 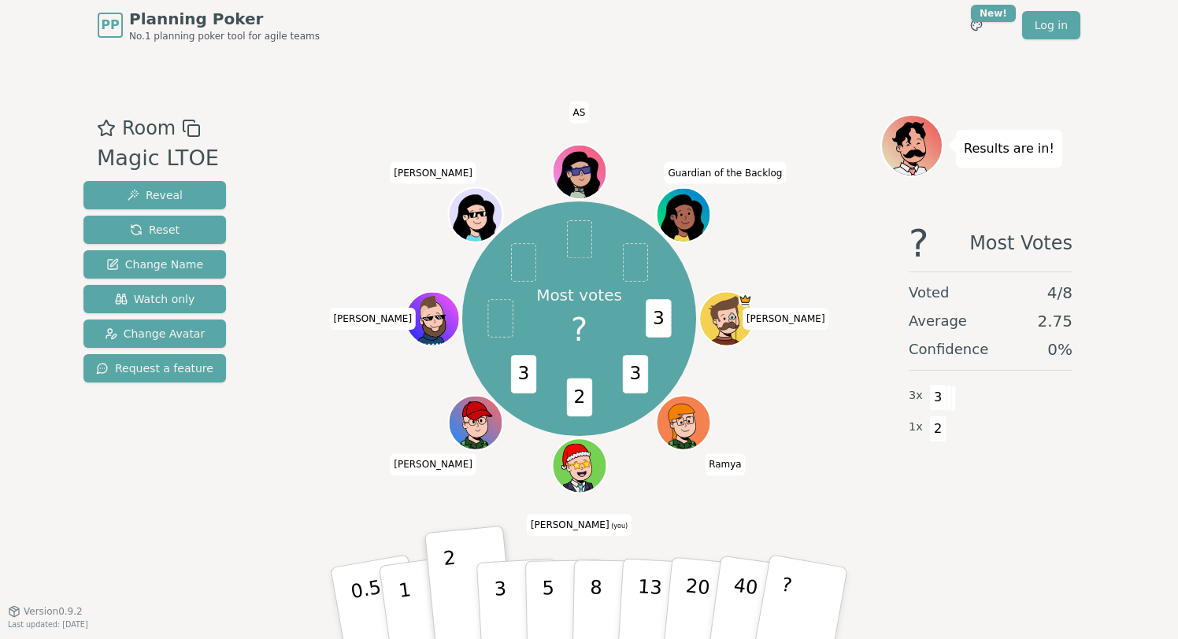 What do you see at coordinates (224, 19) in the screenshot?
I see `span: Planning Poker` at bounding box center [224, 19].